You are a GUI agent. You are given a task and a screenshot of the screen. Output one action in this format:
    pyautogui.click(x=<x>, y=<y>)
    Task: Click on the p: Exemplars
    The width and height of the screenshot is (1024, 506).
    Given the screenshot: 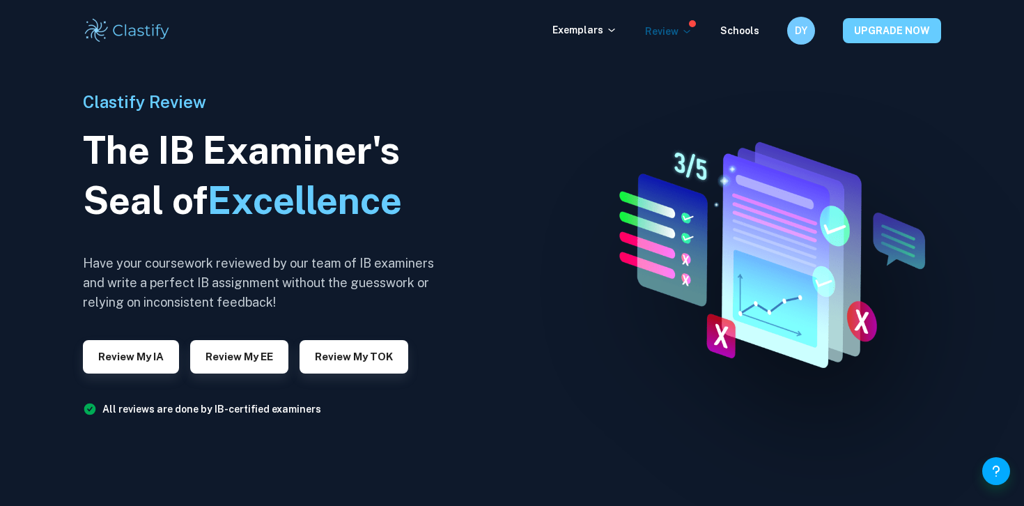 What is the action you would take?
    pyautogui.click(x=584, y=30)
    